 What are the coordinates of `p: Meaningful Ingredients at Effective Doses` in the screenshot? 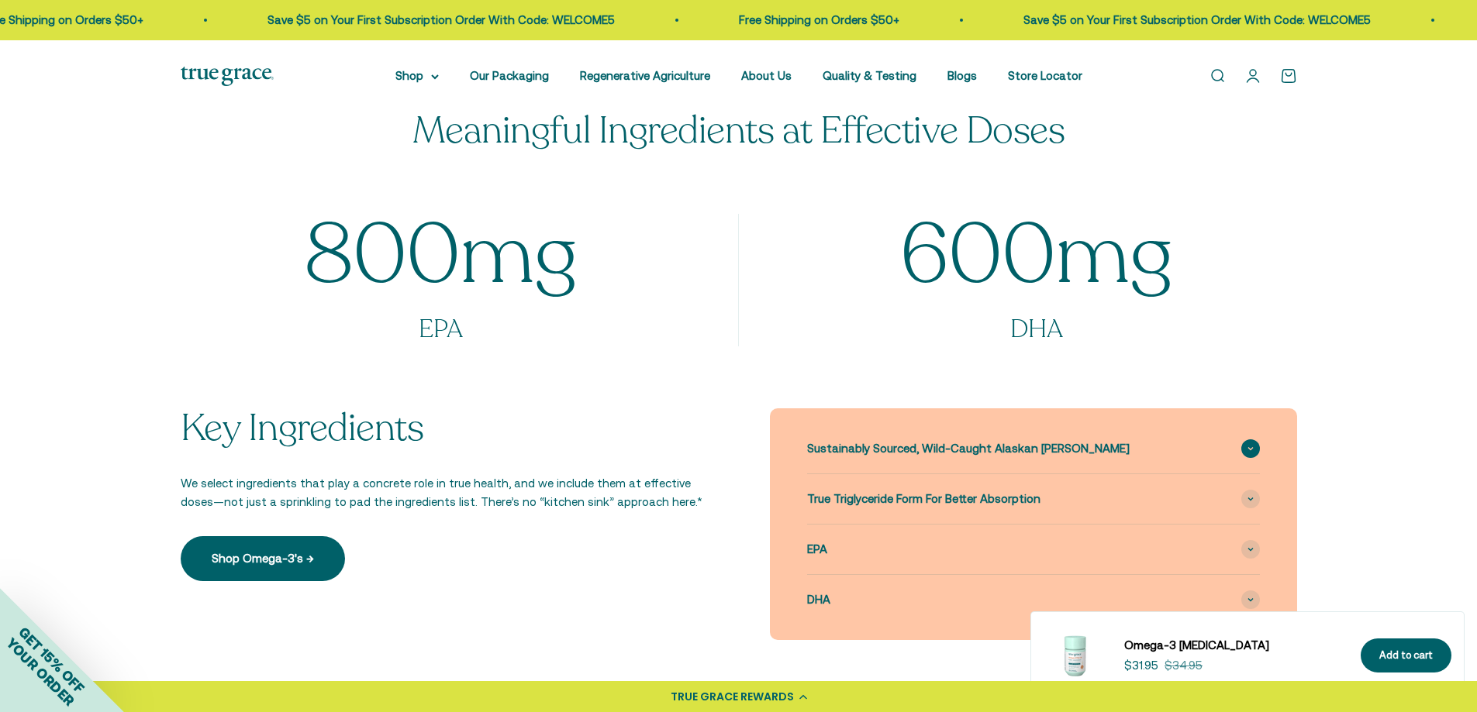 It's located at (738, 131).